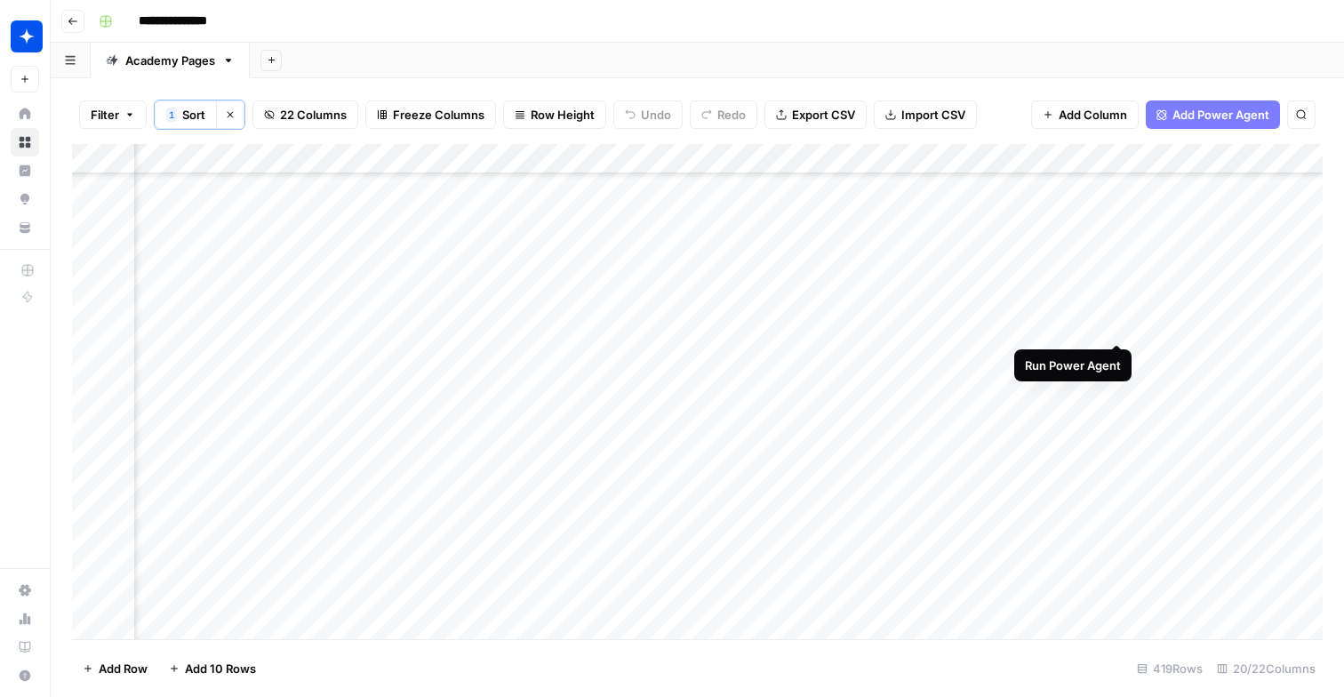 This screenshot has height=697, width=1344. I want to click on span: Import CSV, so click(933, 115).